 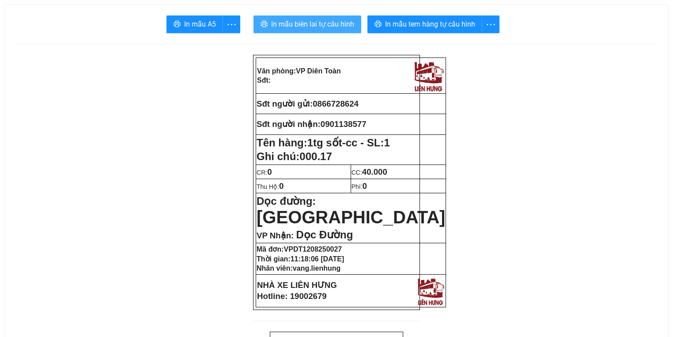 I want to click on span: Phí:, so click(x=359, y=186).